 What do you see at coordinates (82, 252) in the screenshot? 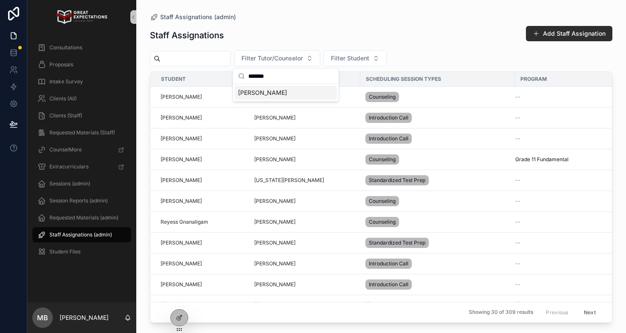
I see `a: Student Files` at bounding box center [82, 252].